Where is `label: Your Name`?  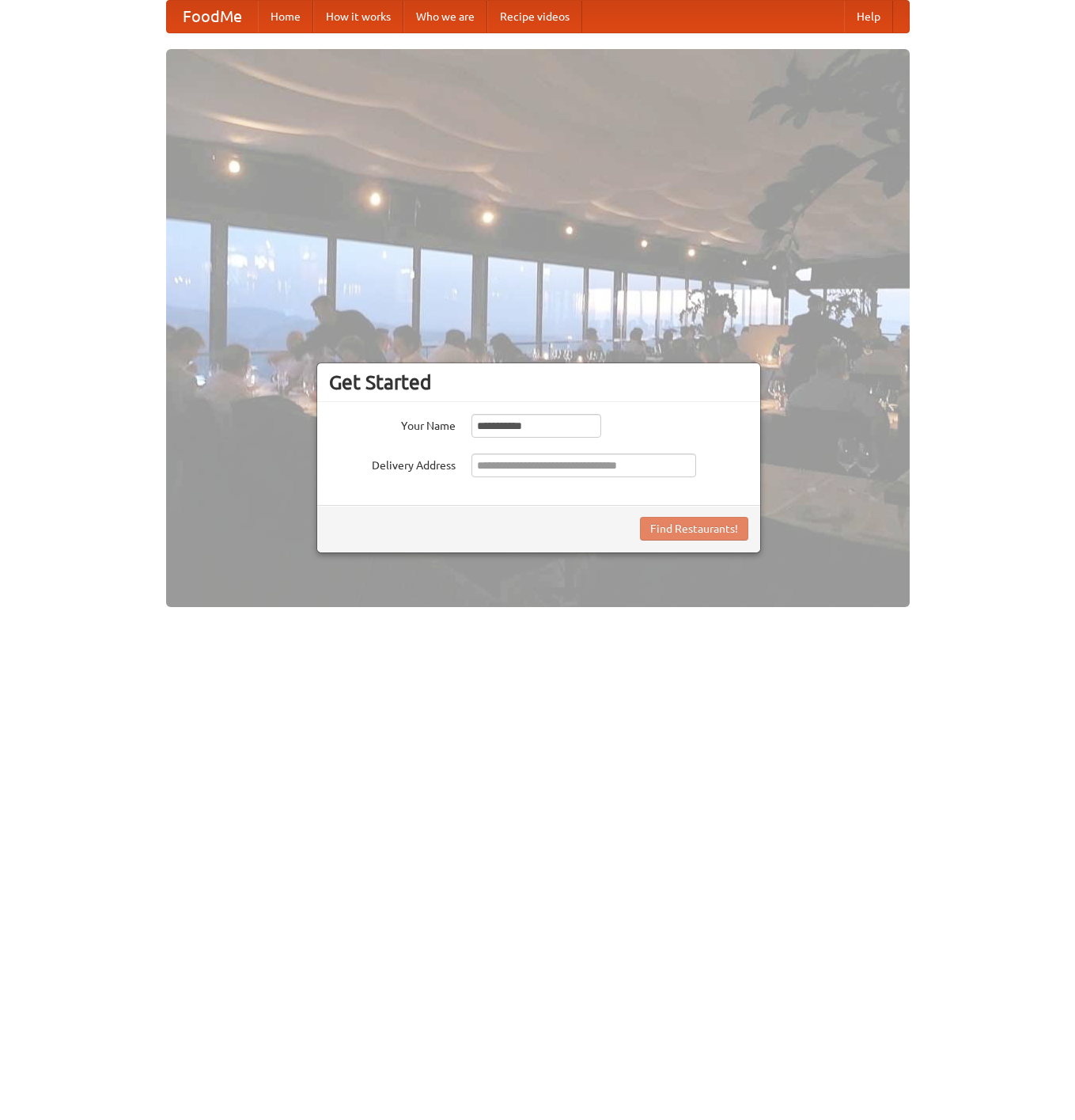
label: Your Name is located at coordinates (392, 423).